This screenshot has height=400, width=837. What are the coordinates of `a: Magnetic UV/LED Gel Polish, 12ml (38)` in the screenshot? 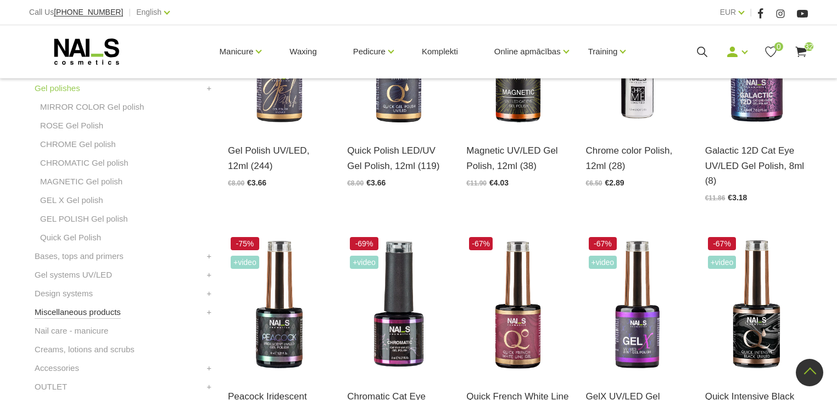 It's located at (517, 158).